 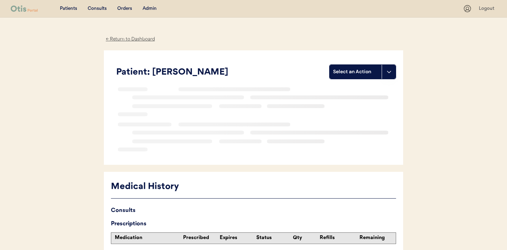 What do you see at coordinates (377, 238) in the screenshot?
I see `div: Remaining` at bounding box center [377, 238].